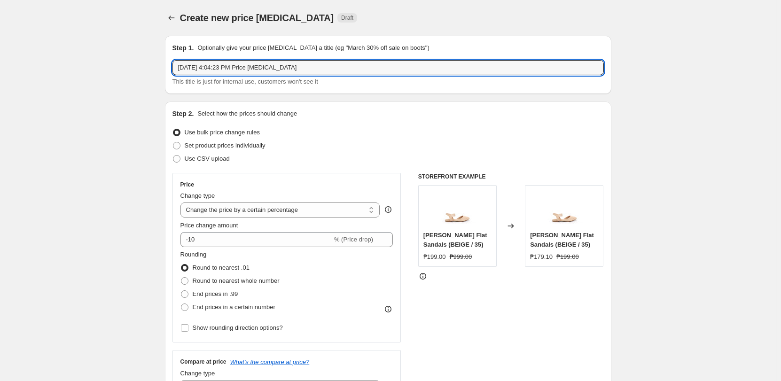 Image resolution: width=781 pixels, height=381 pixels. What do you see at coordinates (238, 328) in the screenshot?
I see `span: Show rounding direction options?` at bounding box center [238, 328].